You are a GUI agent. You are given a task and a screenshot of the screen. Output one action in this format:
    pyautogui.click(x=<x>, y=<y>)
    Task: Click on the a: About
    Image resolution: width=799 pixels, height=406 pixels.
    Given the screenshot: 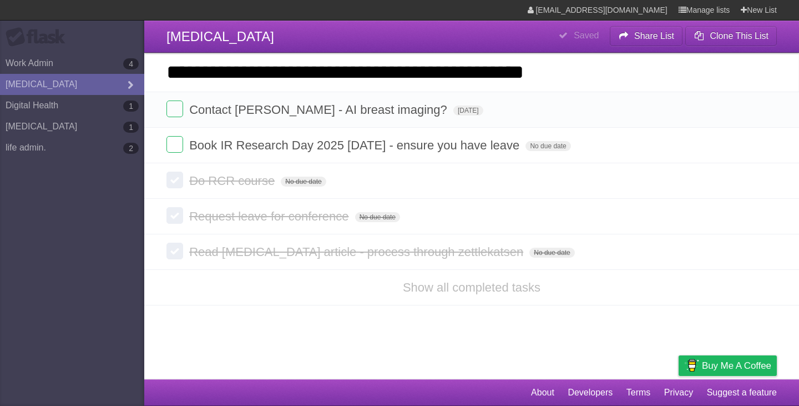 What is the action you would take?
    pyautogui.click(x=543, y=392)
    